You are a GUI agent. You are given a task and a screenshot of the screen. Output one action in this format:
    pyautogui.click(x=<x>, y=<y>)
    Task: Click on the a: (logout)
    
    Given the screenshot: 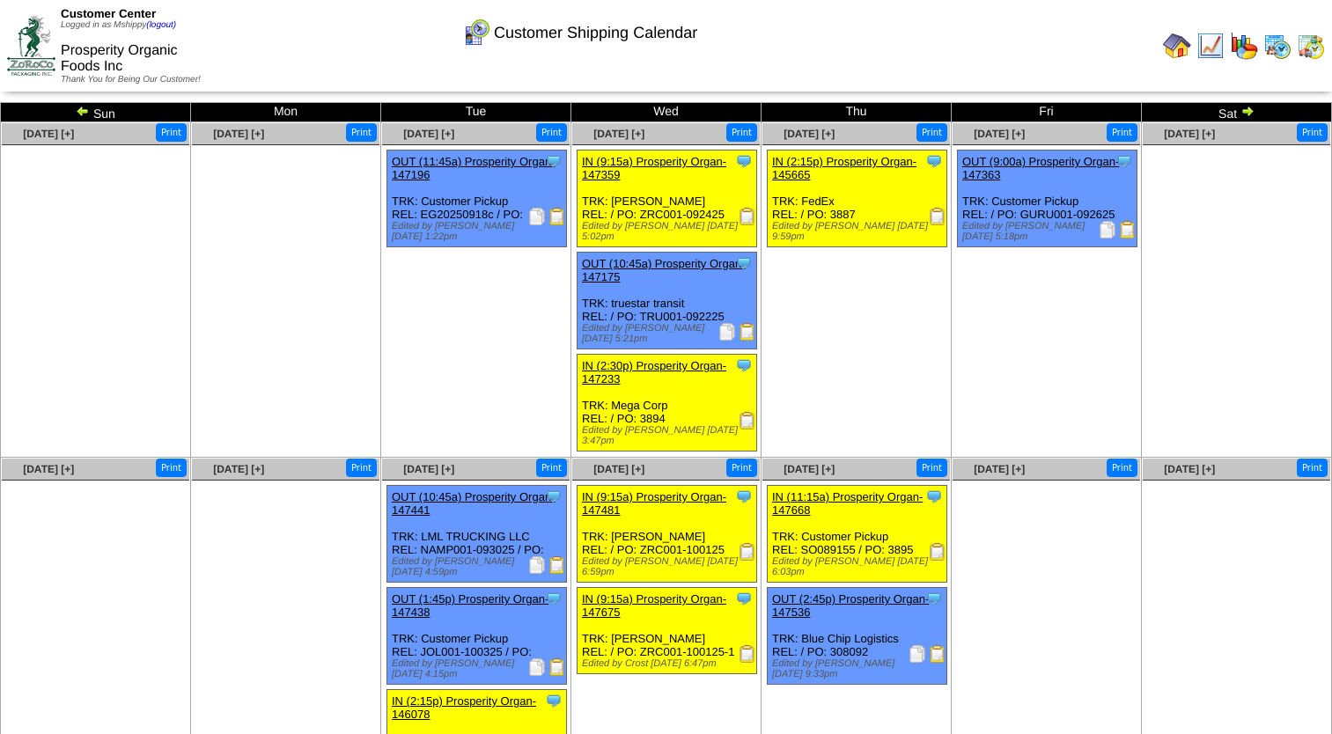 What is the action you would take?
    pyautogui.click(x=161, y=25)
    